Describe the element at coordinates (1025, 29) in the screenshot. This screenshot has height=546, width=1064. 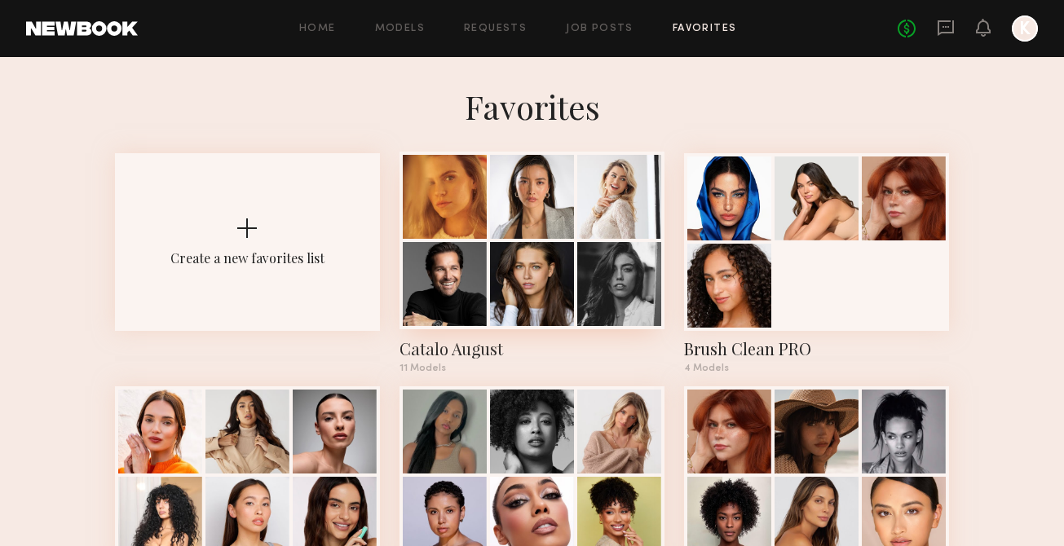
I see `a: K` at that location.